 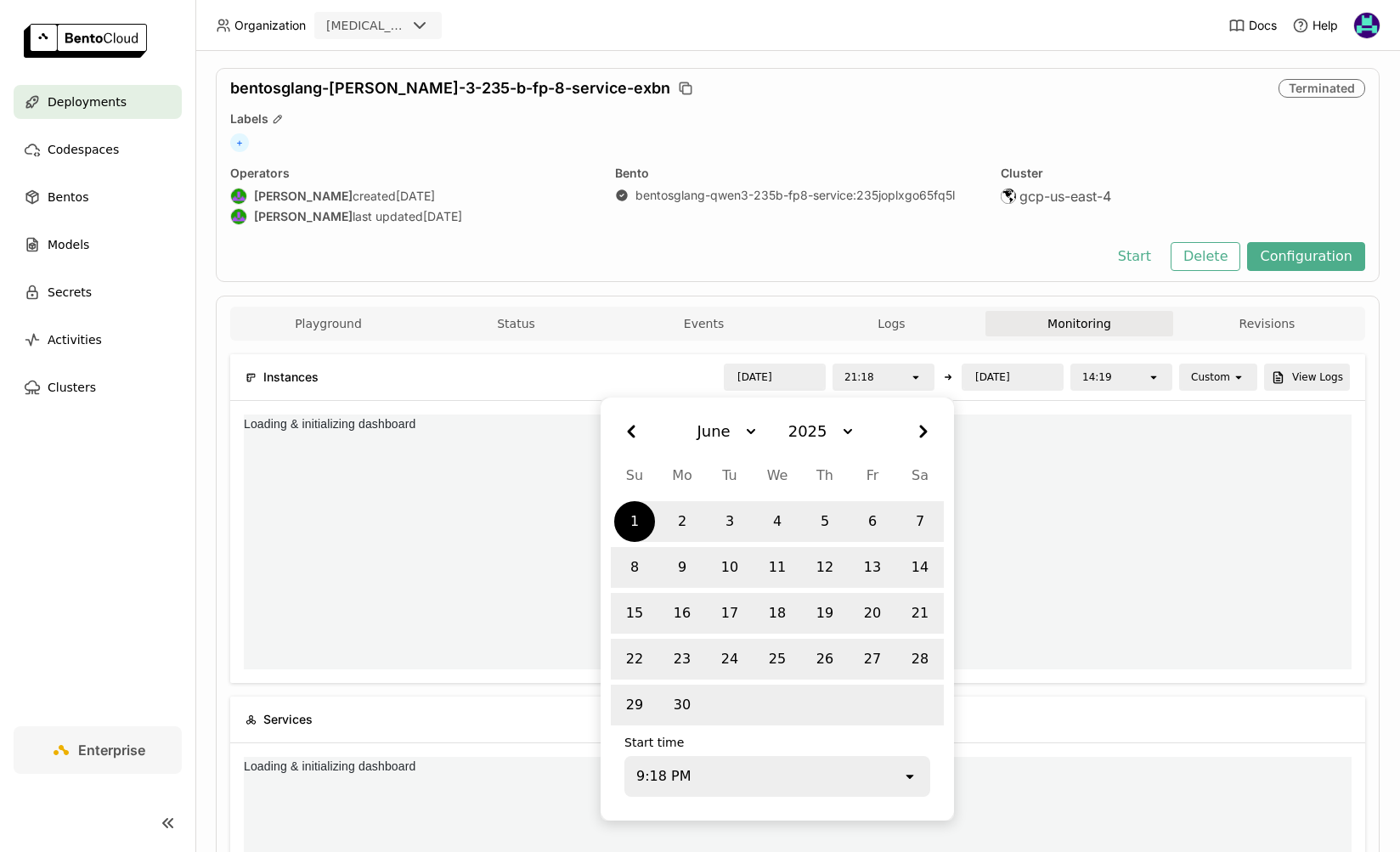 What do you see at coordinates (777, 659) in the screenshot?
I see `div: Choose Wednesday, June 25th 2025. It's available.` at bounding box center [777, 659].